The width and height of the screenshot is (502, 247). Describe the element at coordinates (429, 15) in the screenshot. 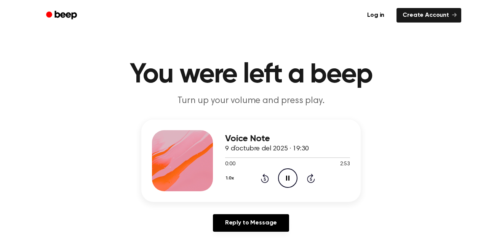

I see `a: Create Account` at that location.